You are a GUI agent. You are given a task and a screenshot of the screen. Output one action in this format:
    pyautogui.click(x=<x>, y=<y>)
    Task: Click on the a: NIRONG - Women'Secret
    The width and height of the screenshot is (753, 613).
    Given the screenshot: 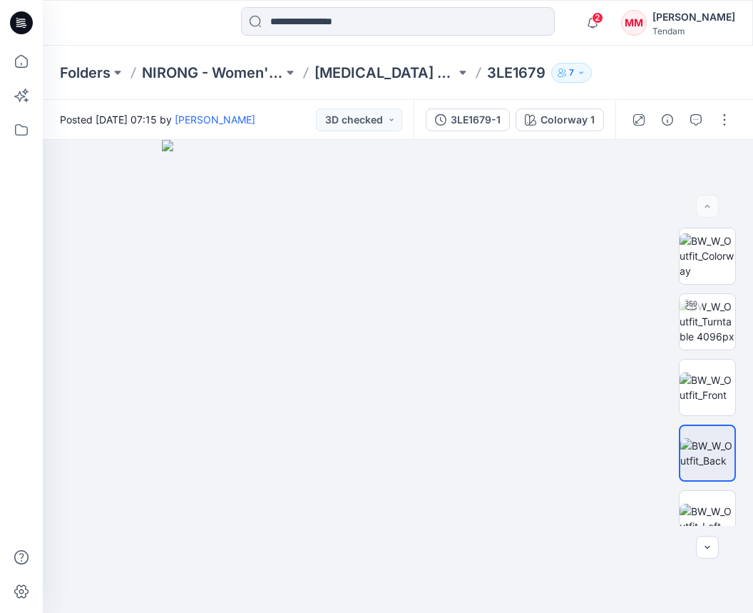 What is the action you would take?
    pyautogui.click(x=213, y=73)
    